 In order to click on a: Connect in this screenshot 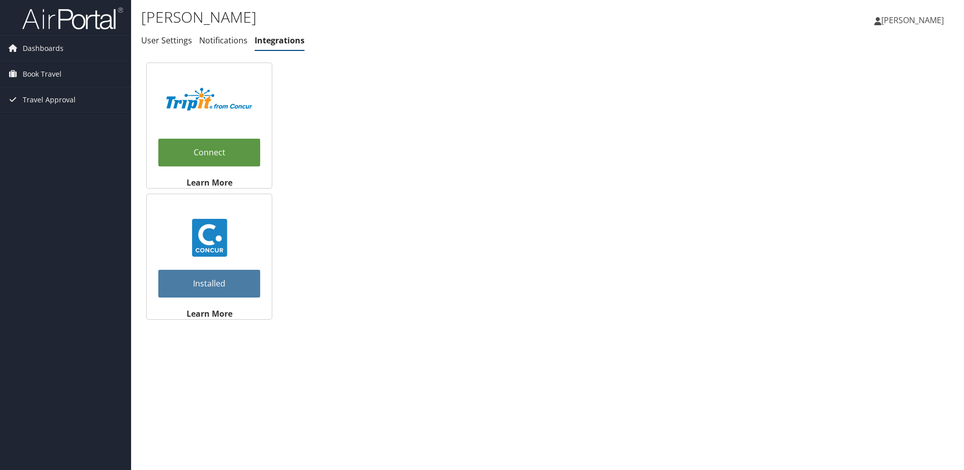, I will do `click(209, 152)`.